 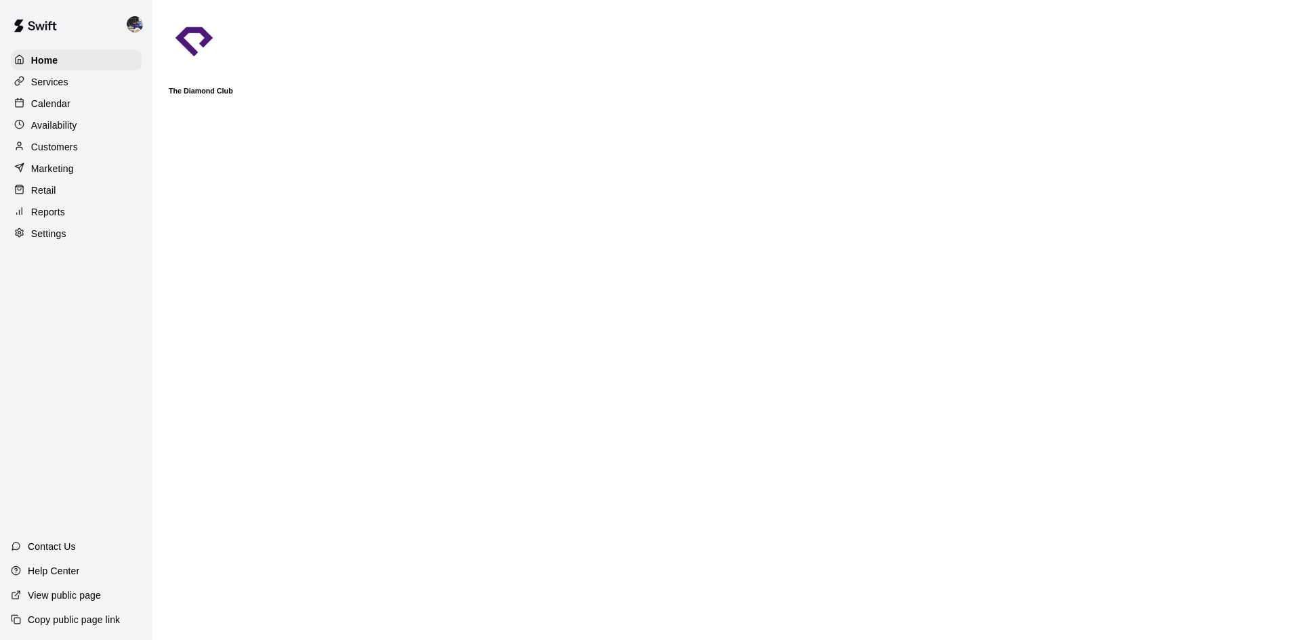 I want to click on div: Reports, so click(x=76, y=212).